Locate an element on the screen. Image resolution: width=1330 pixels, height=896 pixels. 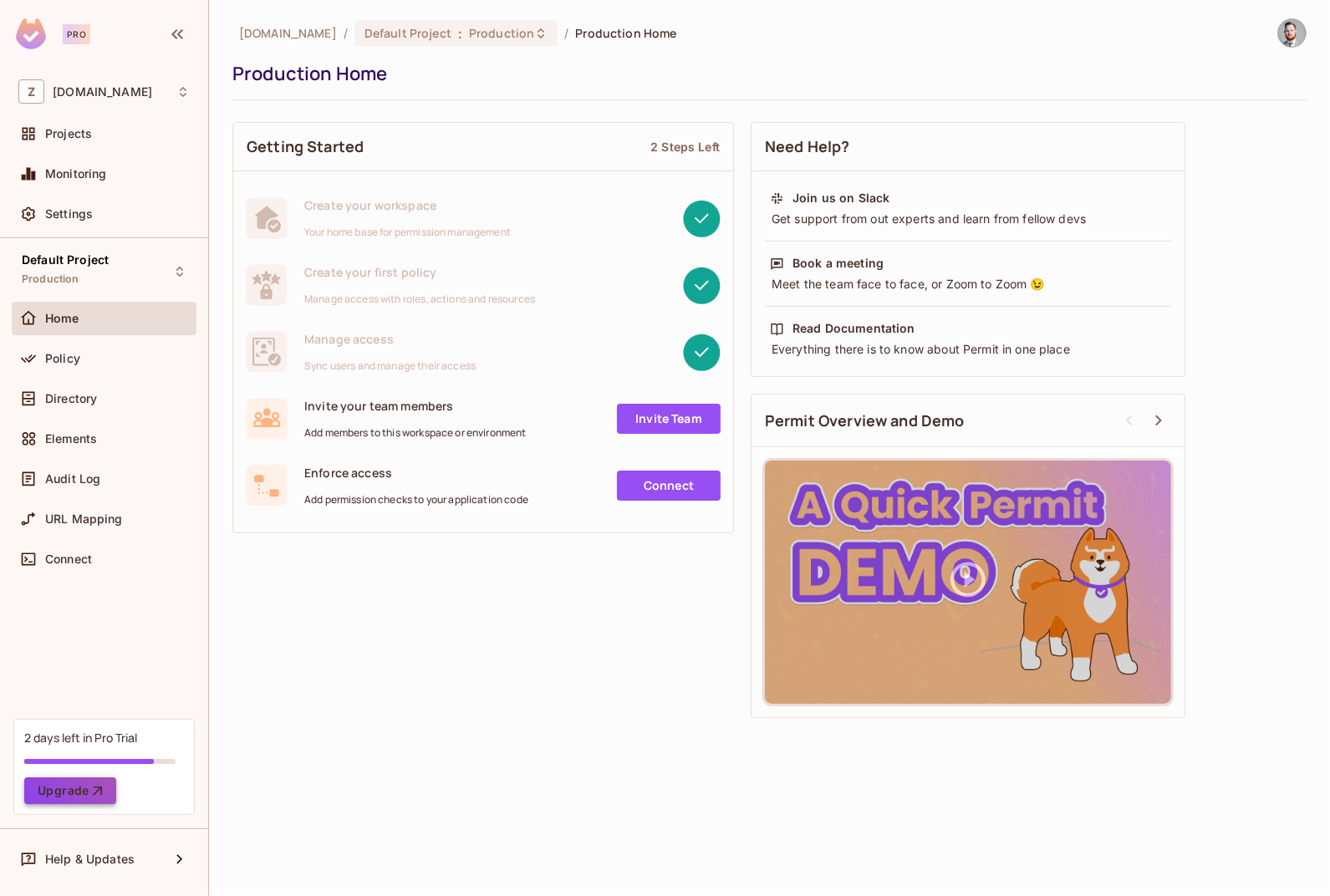
div: 2 Steps Left is located at coordinates (685, 146).